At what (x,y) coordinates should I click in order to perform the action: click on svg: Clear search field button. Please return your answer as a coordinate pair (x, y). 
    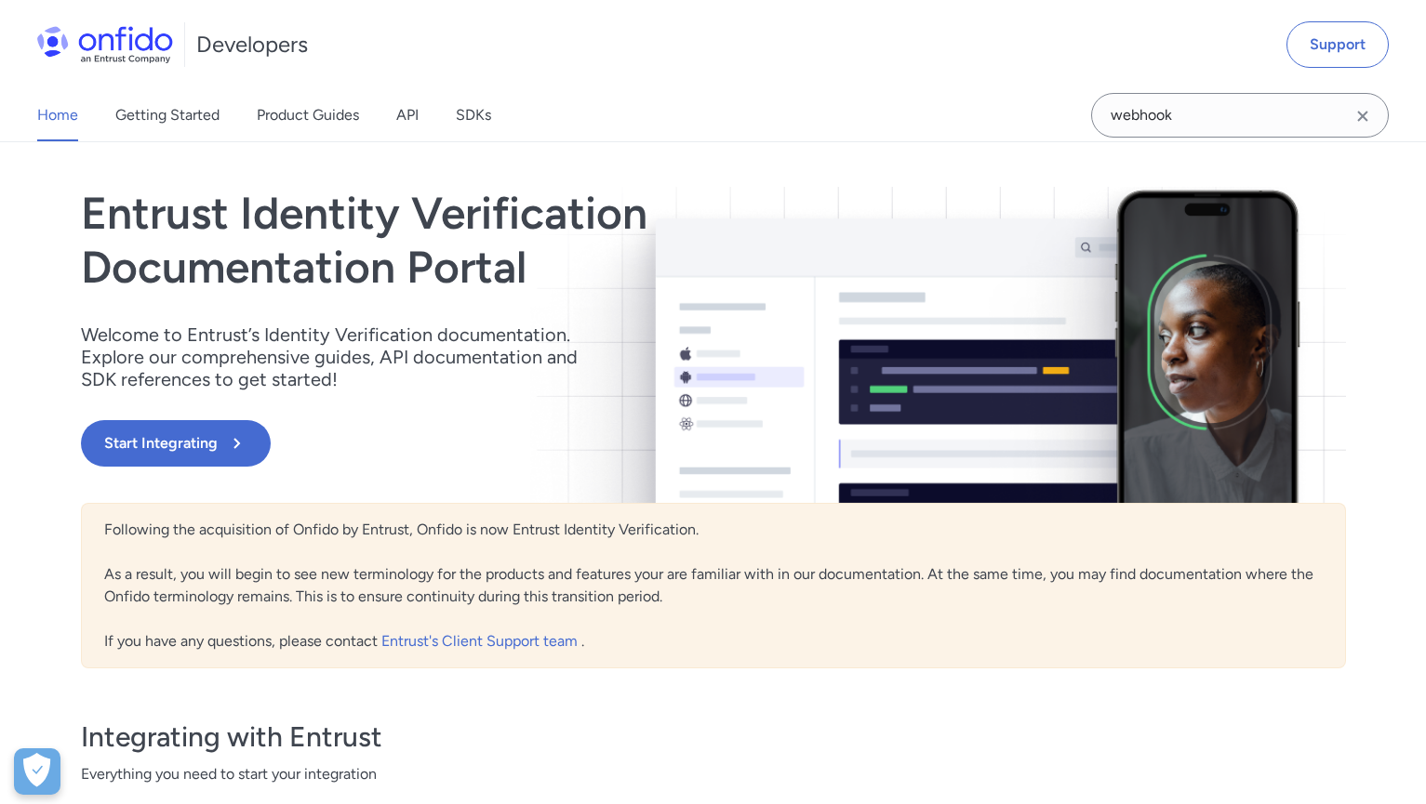
    Looking at the image, I should click on (1362, 116).